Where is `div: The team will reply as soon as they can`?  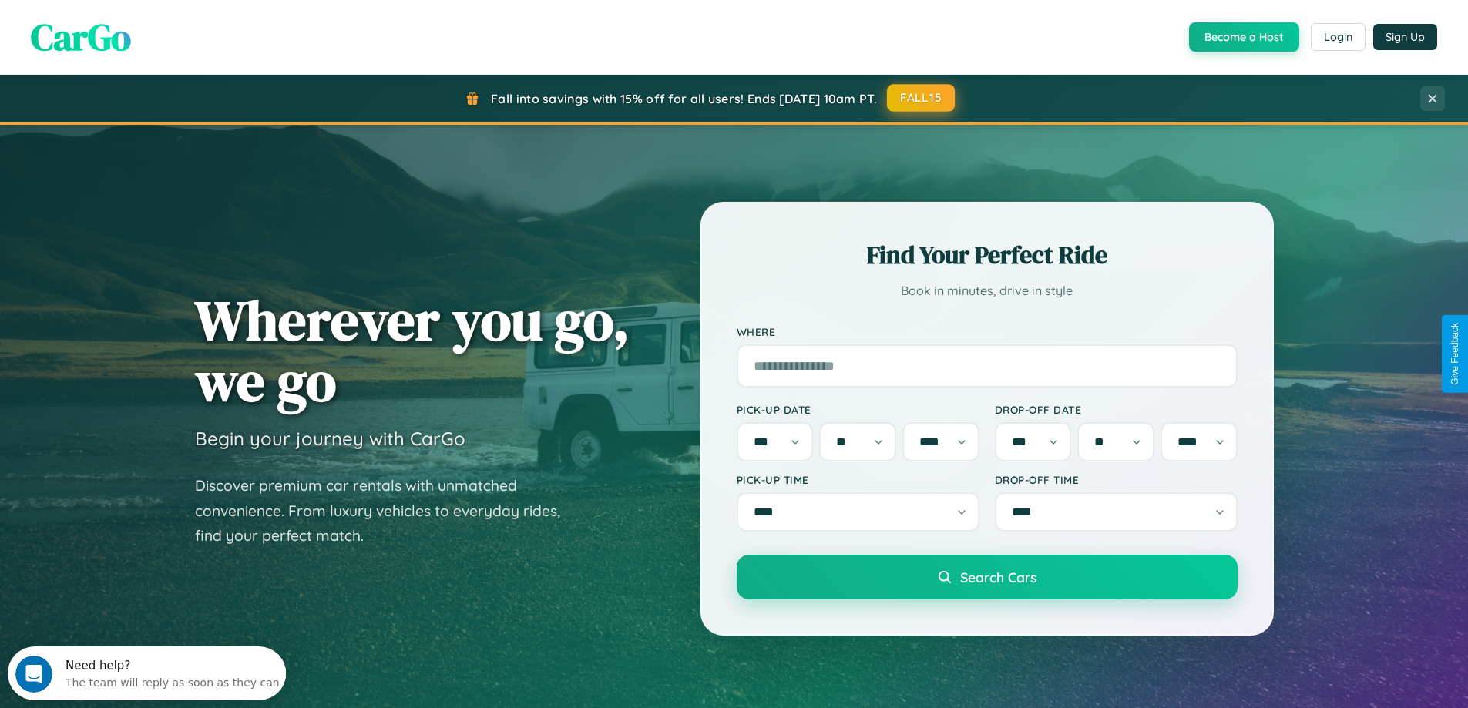 div: The team will reply as soon as they can is located at coordinates (165, 33).